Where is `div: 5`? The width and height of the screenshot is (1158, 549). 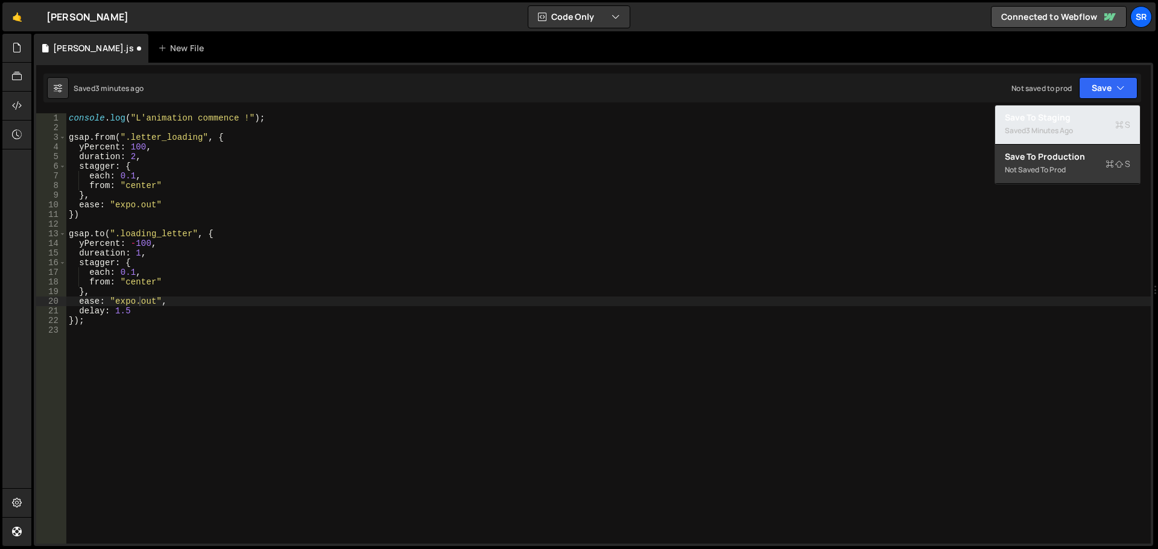
div: 5 is located at coordinates (51, 157).